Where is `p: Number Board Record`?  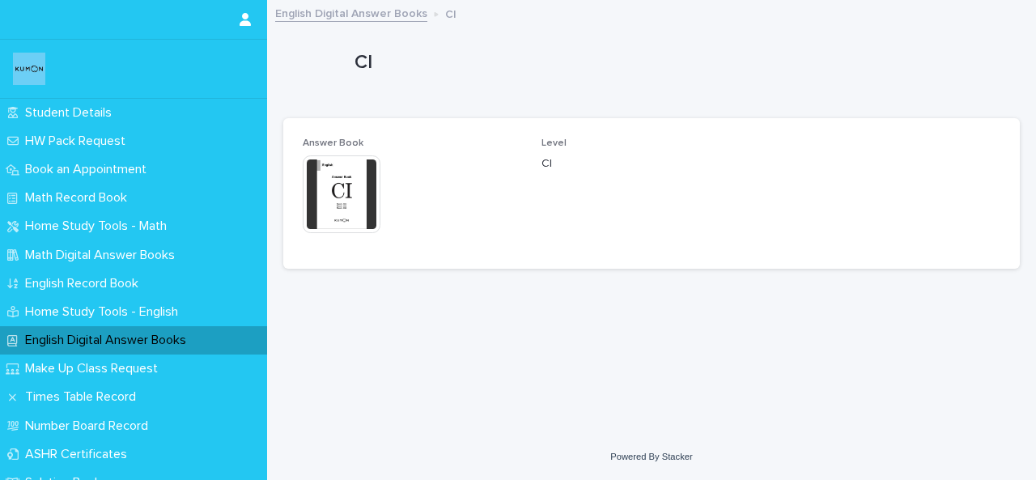 p: Number Board Record is located at coordinates (90, 426).